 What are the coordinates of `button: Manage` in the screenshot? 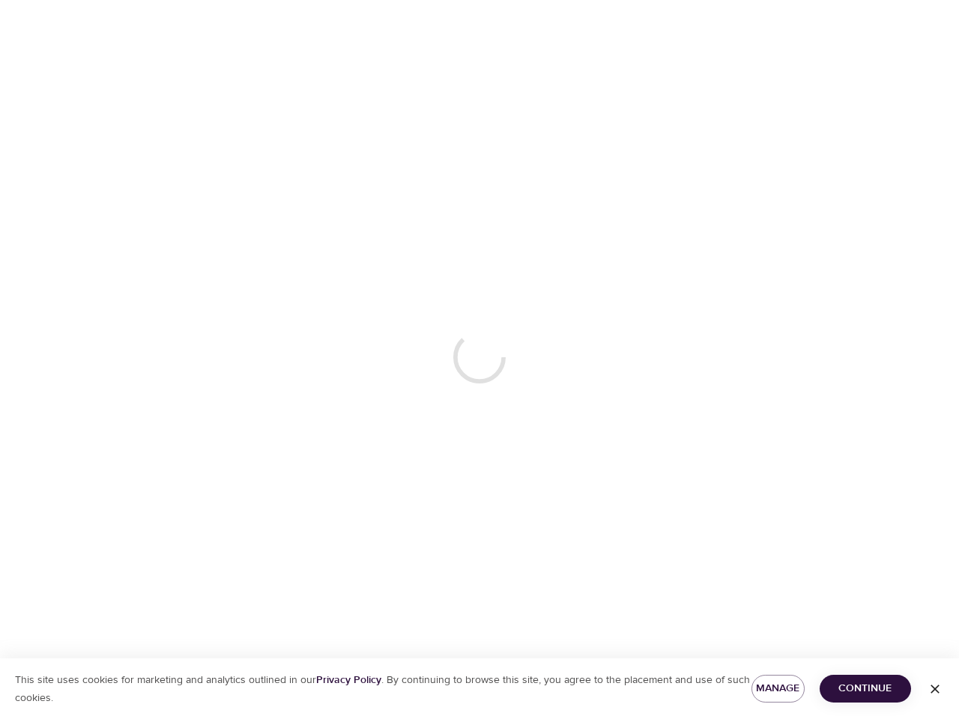 It's located at (778, 688).